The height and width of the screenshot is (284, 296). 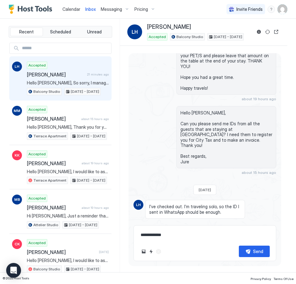 What do you see at coordinates (259, 32) in the screenshot?
I see `button: Reservation information` at bounding box center [259, 32].